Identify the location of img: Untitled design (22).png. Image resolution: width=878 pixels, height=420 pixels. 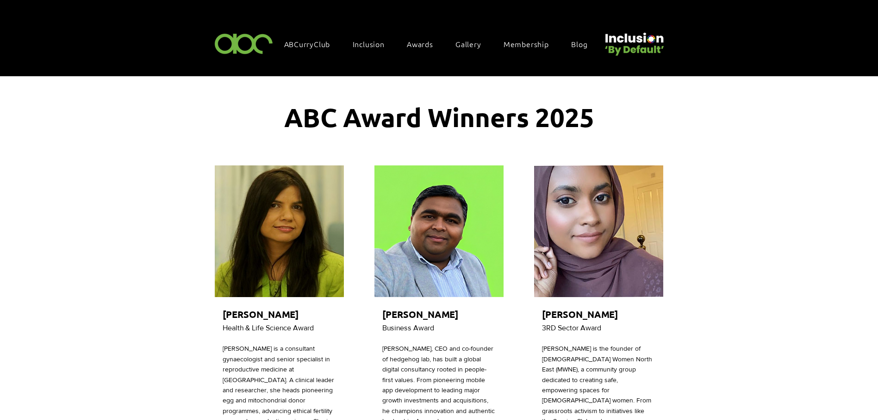
(633, 41).